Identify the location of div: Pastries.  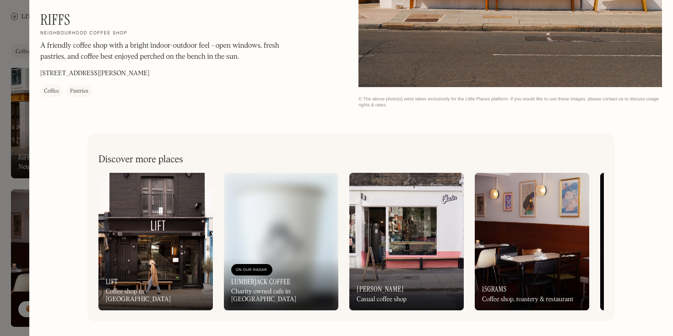
(79, 91).